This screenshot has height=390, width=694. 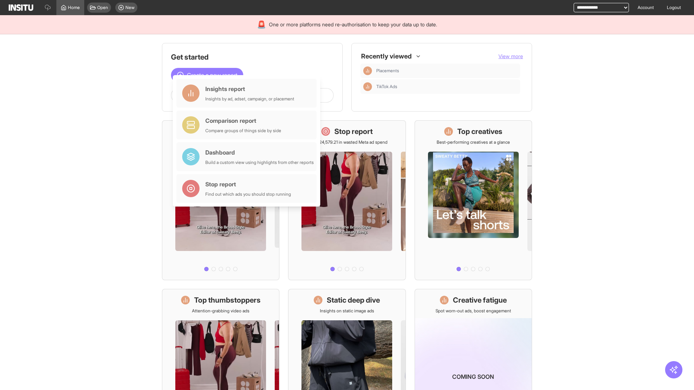 What do you see at coordinates (353, 25) in the screenshot?
I see `span: One or more platforms need re-authorisation to keep your data up to date.` at bounding box center [353, 25].